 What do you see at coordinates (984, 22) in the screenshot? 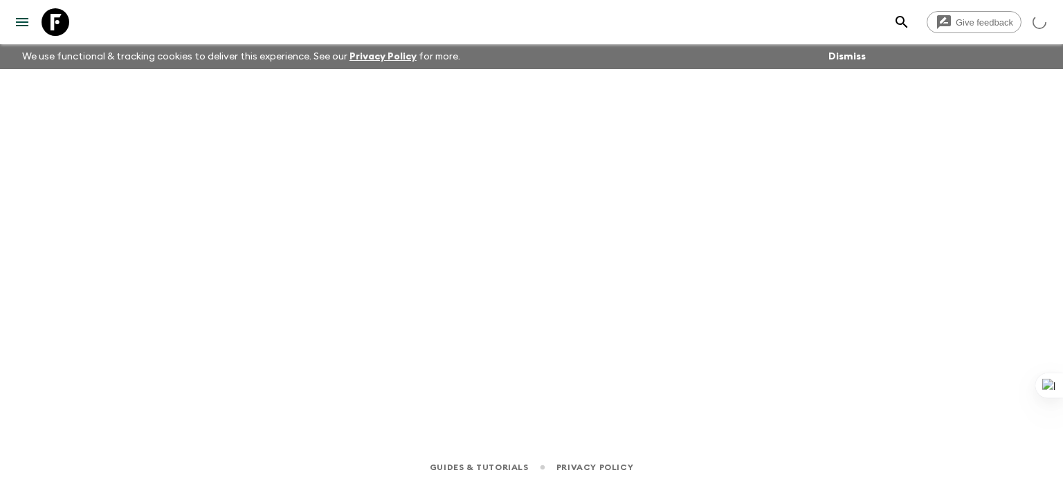
I see `span: Give feedback` at bounding box center [984, 22].